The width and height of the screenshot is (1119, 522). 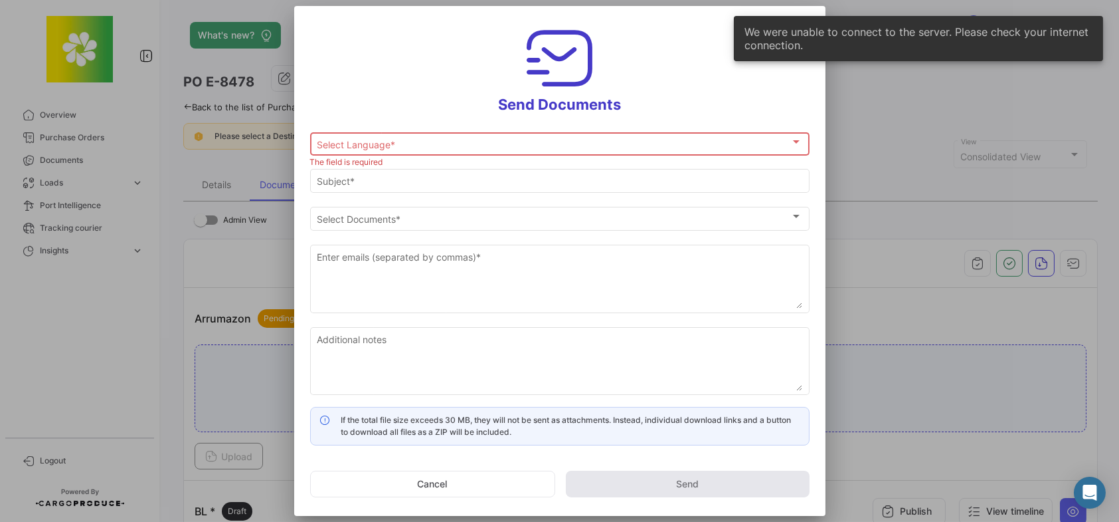 What do you see at coordinates (919, 39) in the screenshot?
I see `span: We were unable to connect to the server. Please check your internet connection.` at bounding box center [919, 39].